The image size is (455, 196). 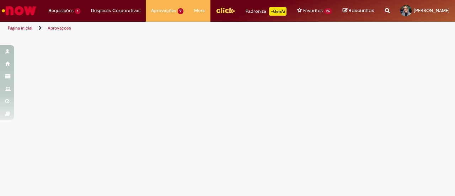 I want to click on span: Despesas Corporativas, so click(x=115, y=11).